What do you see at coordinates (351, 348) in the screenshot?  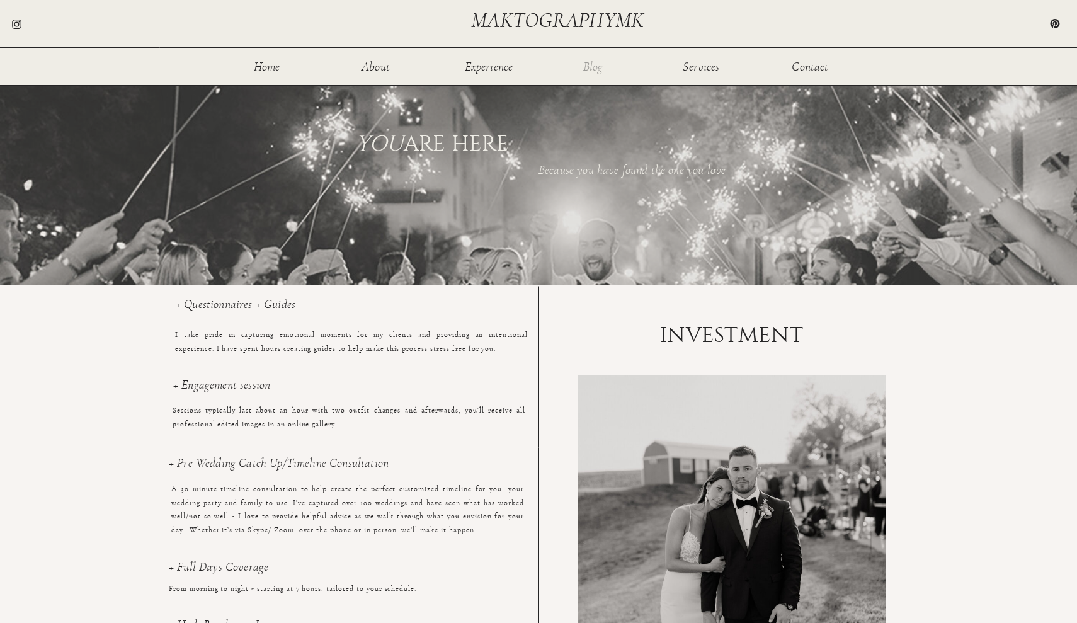 I see `p: I take pride in capturing emotional moments for my clients and providing an intentional experienc...` at bounding box center [351, 348].